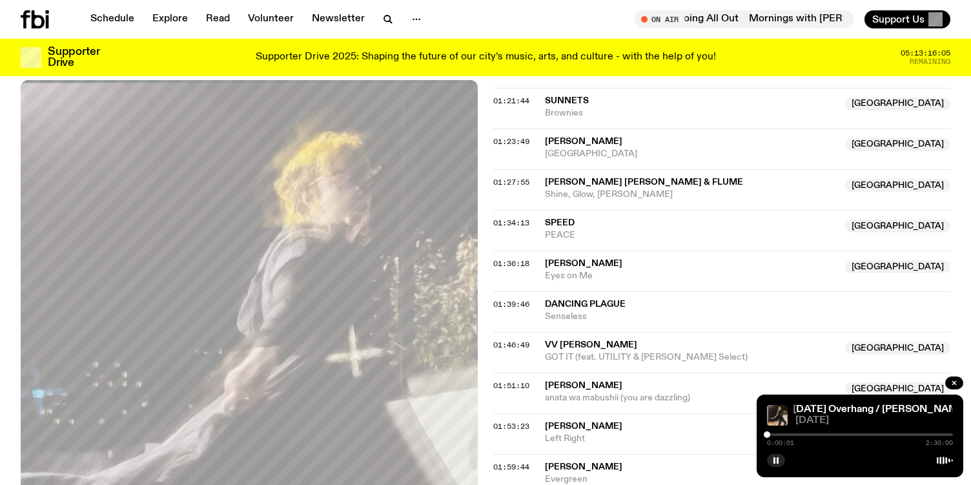 Image resolution: width=971 pixels, height=485 pixels. Describe the element at coordinates (585, 304) in the screenshot. I see `span: Dancing Plague` at that location.